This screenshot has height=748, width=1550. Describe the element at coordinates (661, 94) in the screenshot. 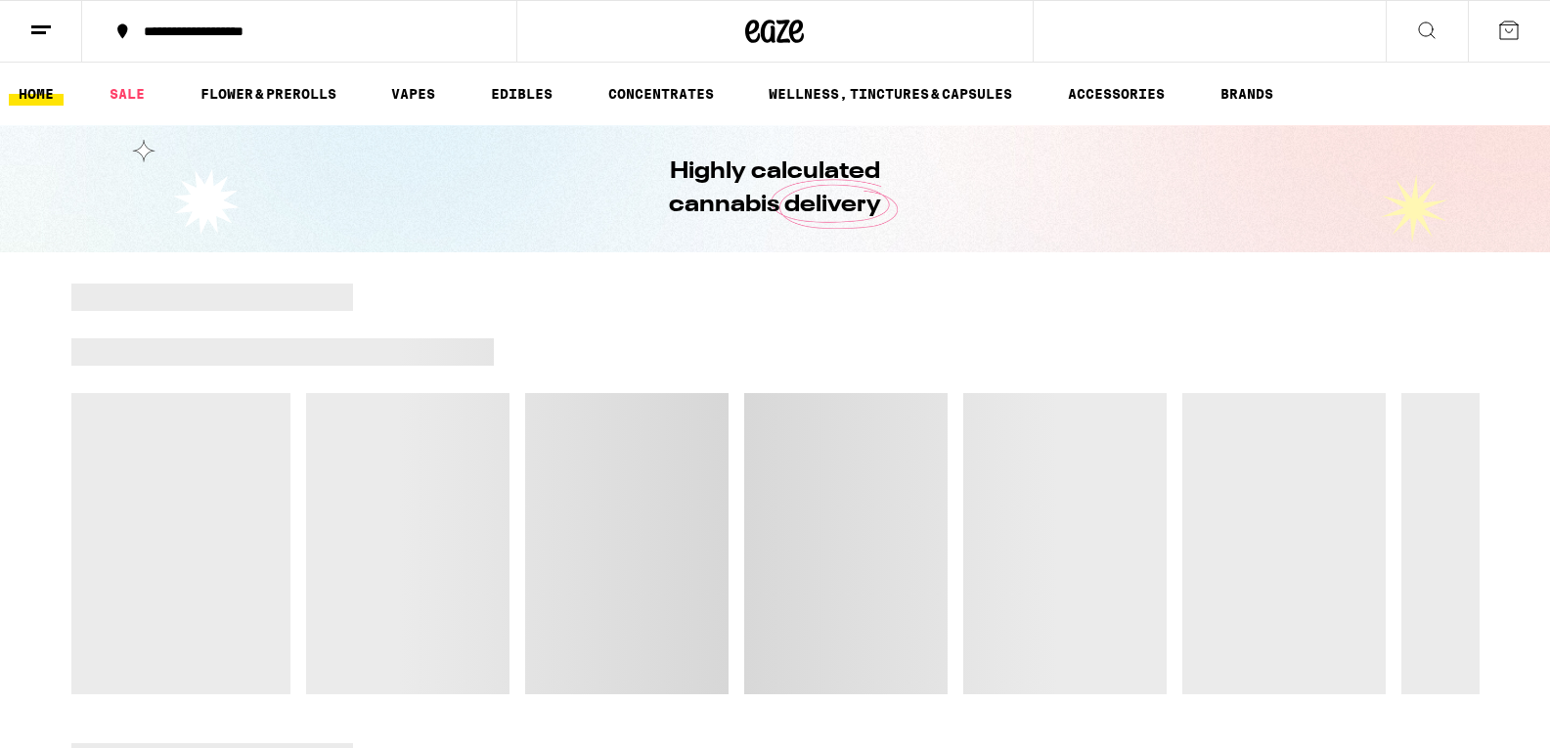

I see `a: CONCENTRATES` at that location.